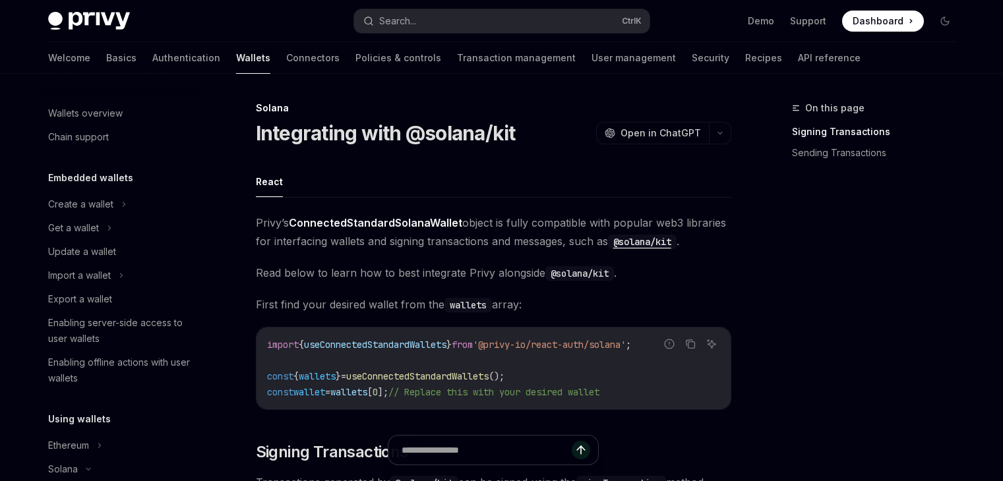 The width and height of the screenshot is (1003, 481). I want to click on div: Chain support, so click(78, 137).